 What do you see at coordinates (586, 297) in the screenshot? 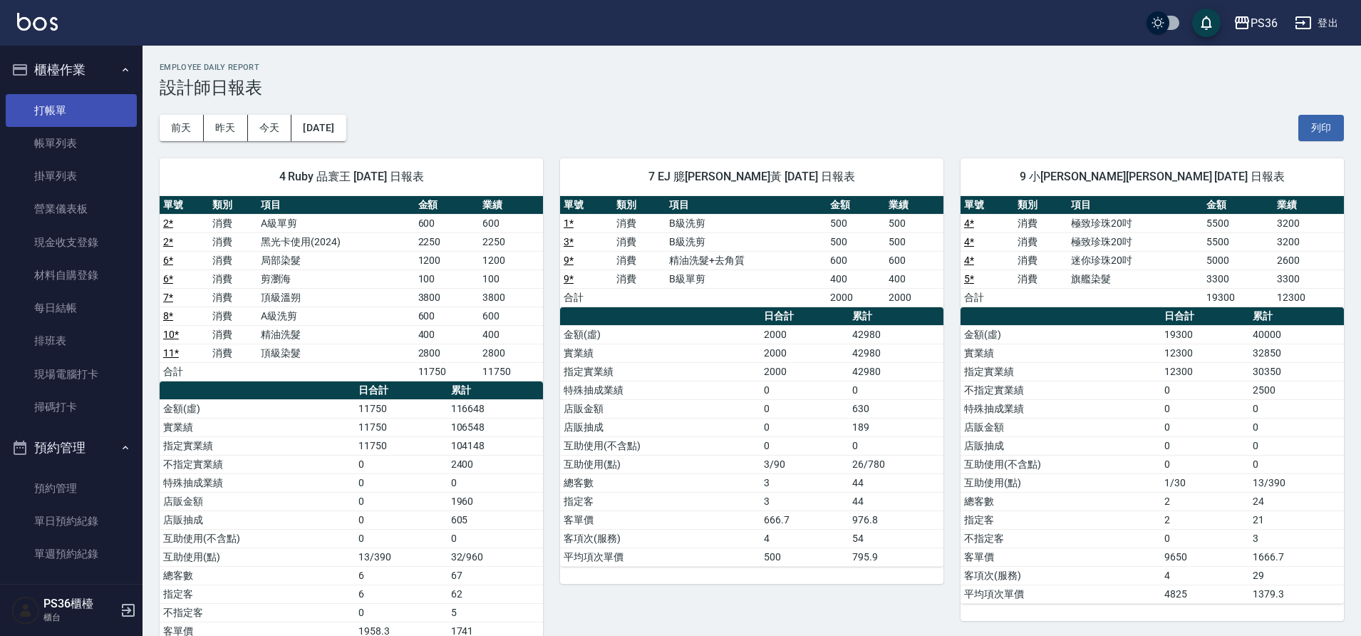
I see `td: 合計` at bounding box center [586, 297].